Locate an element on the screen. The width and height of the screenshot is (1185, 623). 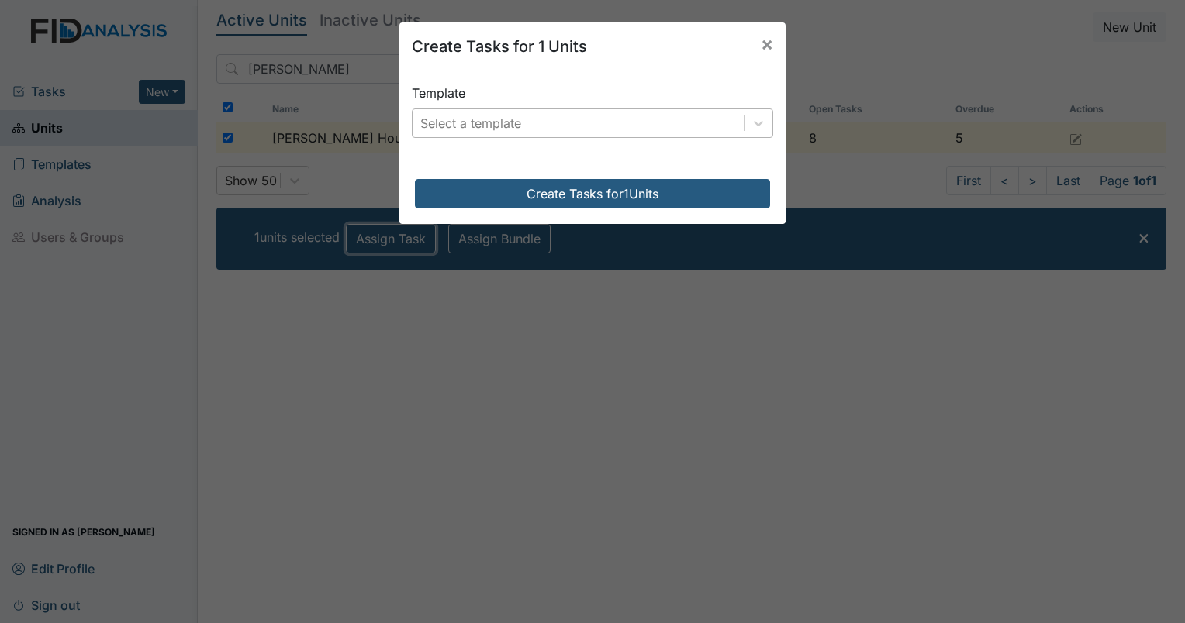
button: Close is located at coordinates (767, 44).